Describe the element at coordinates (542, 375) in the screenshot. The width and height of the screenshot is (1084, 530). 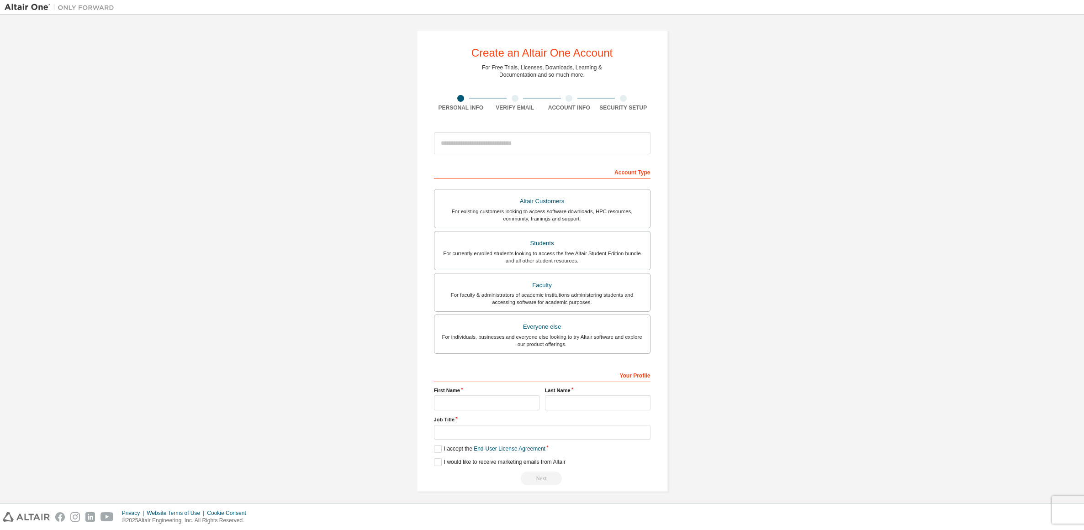
I see `div: Your Profile` at that location.